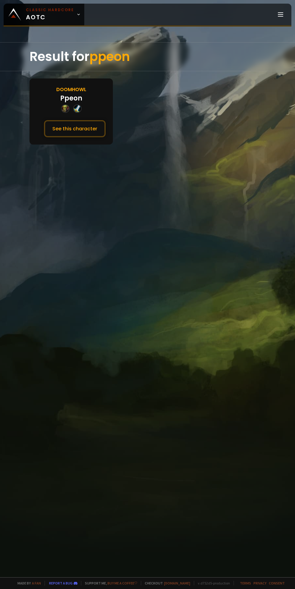 The image size is (295, 589). I want to click on a: Privacy, so click(260, 583).